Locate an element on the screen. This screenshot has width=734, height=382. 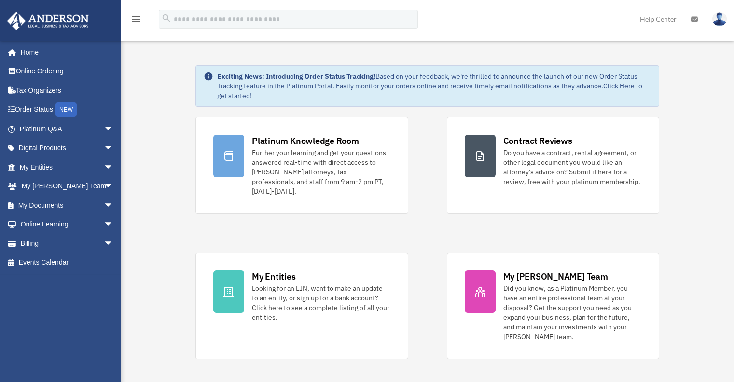
a: Order StatusNEW is located at coordinates (67, 109).